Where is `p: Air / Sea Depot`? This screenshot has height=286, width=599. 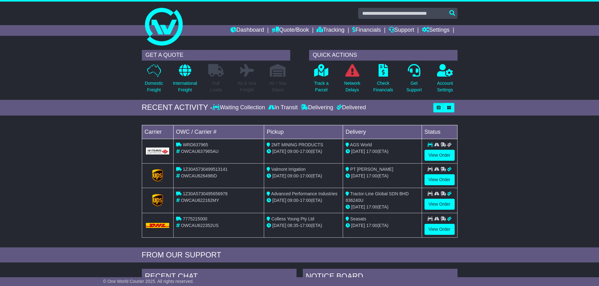 p: Air / Sea Depot is located at coordinates (278, 87).